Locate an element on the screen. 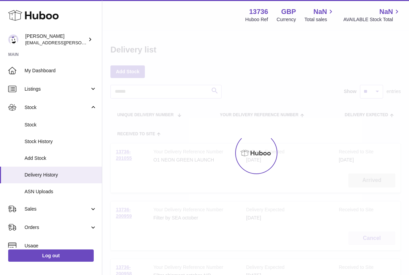 The height and width of the screenshot is (275, 409). span: Sales is located at coordinates (57, 209).